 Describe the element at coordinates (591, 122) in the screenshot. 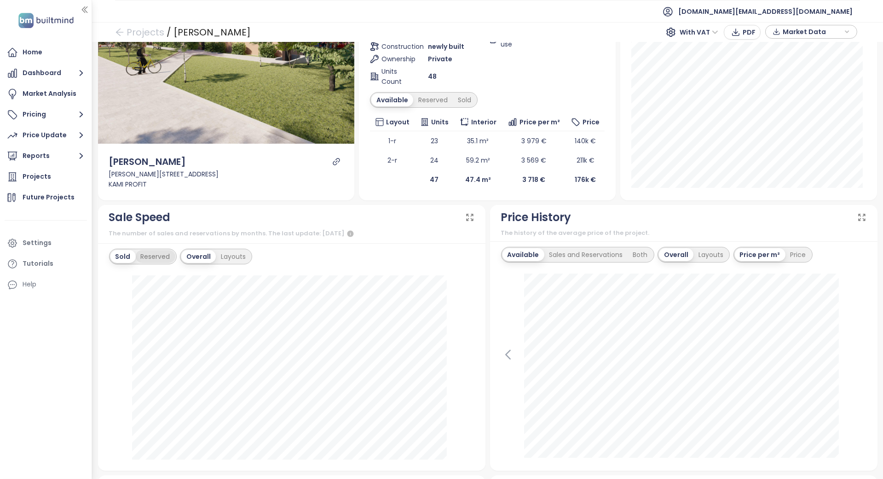

I see `span: Price` at that location.